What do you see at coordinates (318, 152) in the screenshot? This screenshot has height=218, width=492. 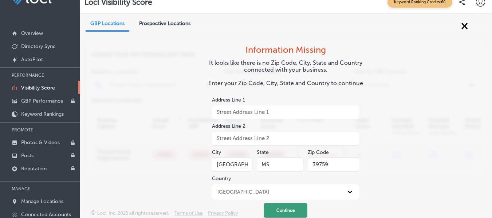 I see `label: Zip Code` at bounding box center [318, 152].